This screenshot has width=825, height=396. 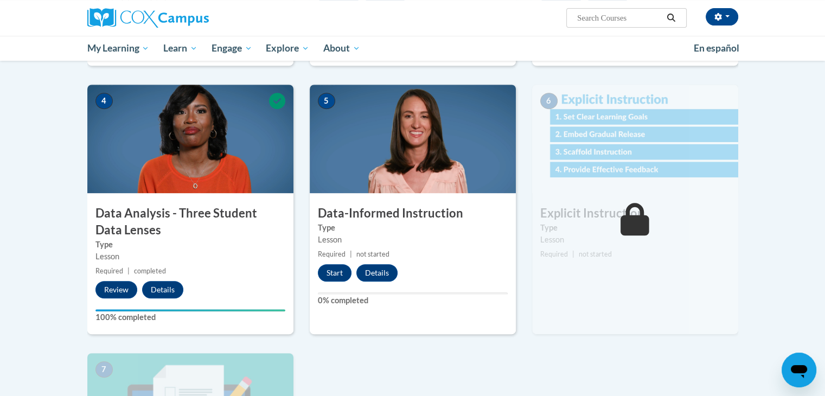 I want to click on label: 100% completed, so click(x=190, y=317).